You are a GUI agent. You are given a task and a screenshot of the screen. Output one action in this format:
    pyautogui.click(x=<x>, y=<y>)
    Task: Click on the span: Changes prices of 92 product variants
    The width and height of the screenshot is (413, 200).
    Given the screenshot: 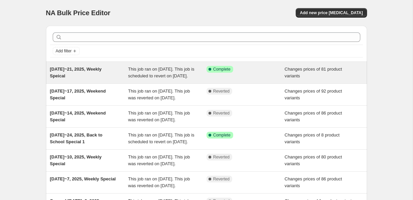 What is the action you would take?
    pyautogui.click(x=314, y=94)
    